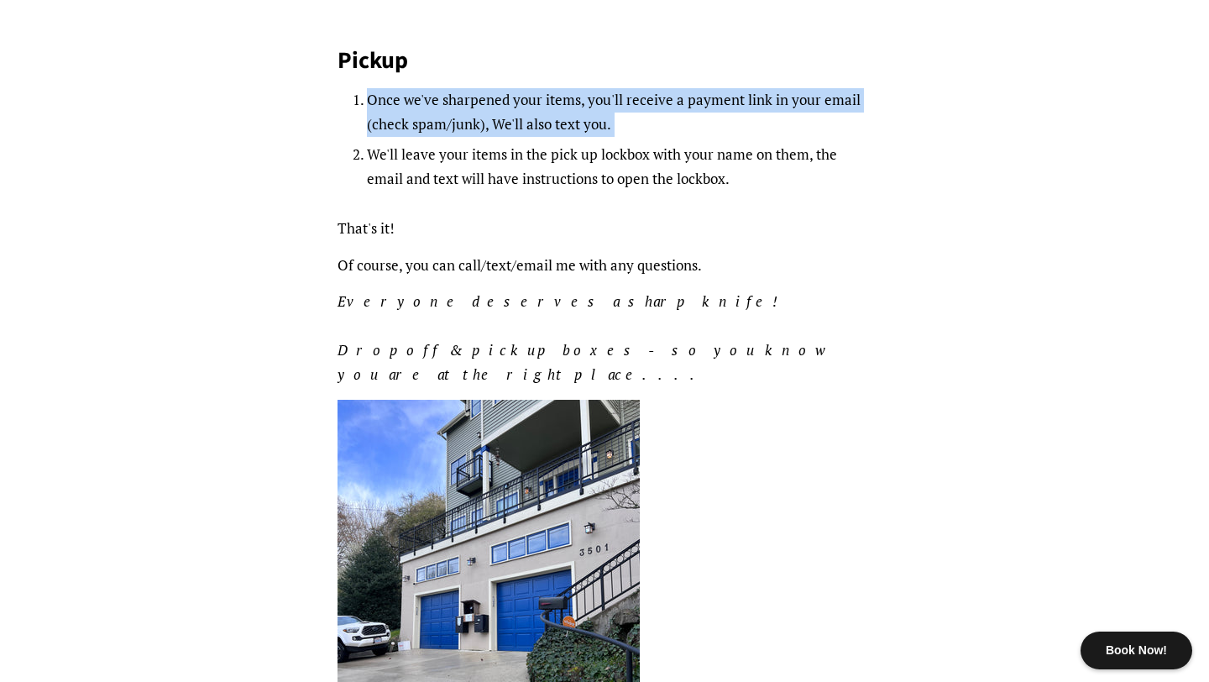  I want to click on li: We'll leave your items in the pick up lockbox with your name on them, the email and text will hav..., so click(620, 167).